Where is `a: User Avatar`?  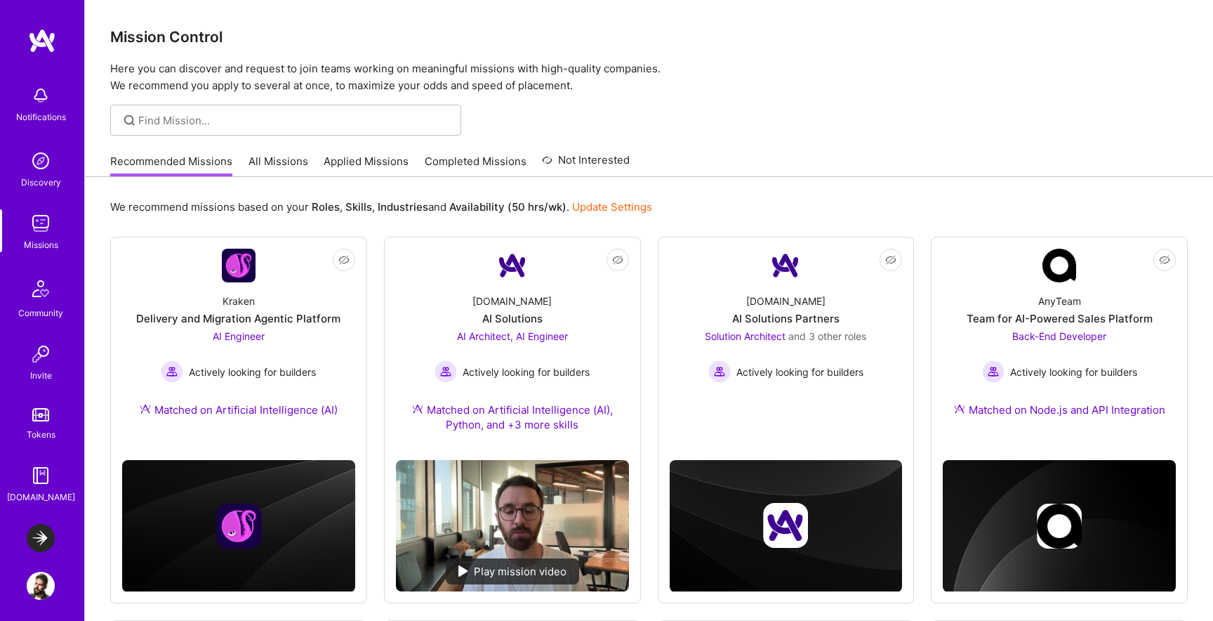
a: User Avatar is located at coordinates (41, 586).